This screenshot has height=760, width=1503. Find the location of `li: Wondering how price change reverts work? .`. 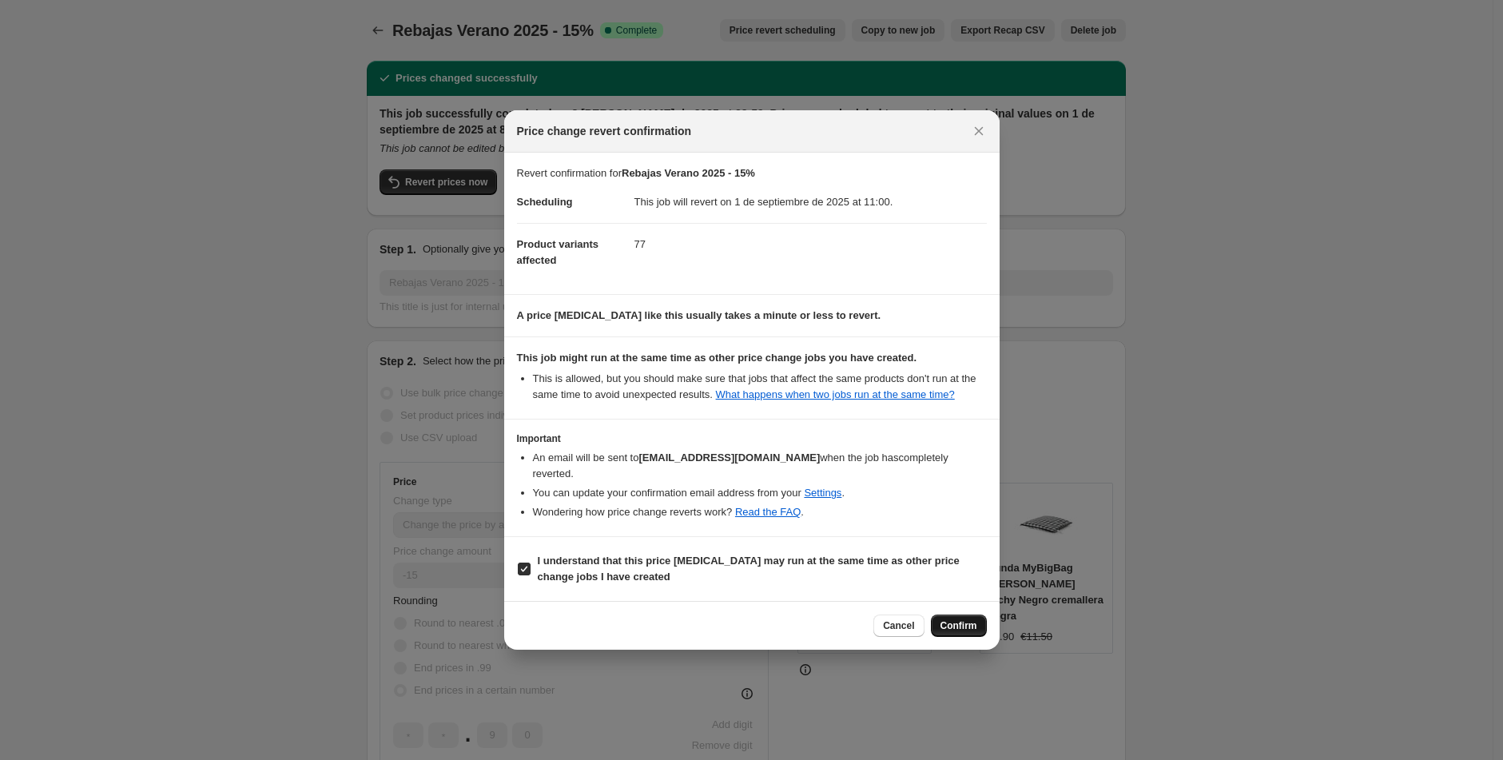

li: Wondering how price change reverts work? . is located at coordinates (760, 512).